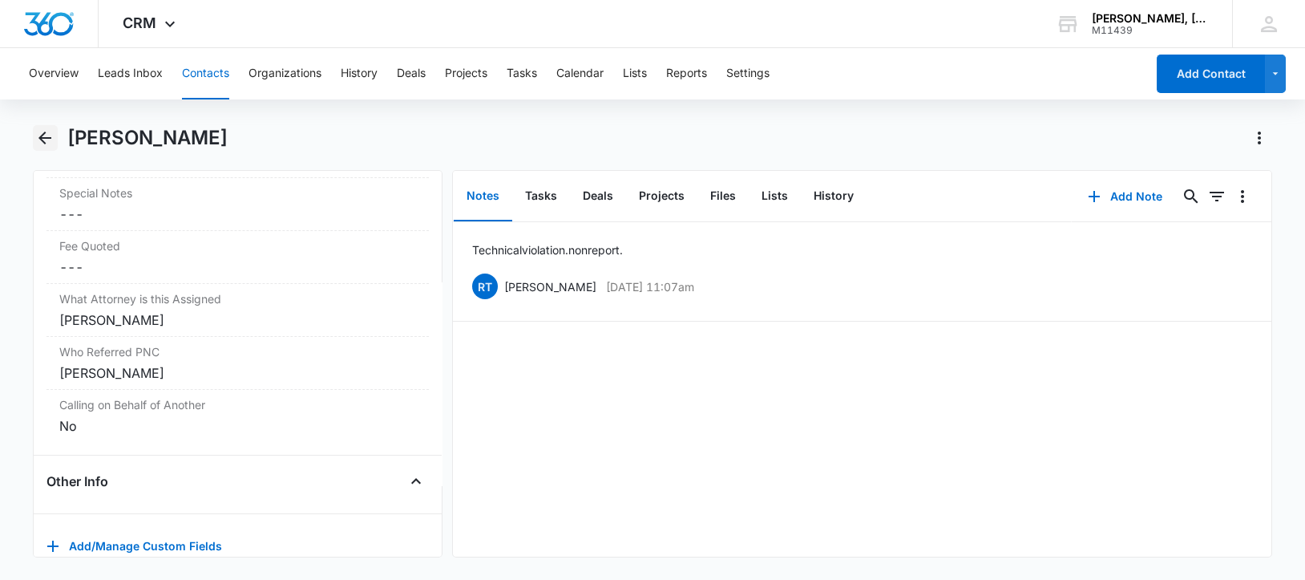 The height and width of the screenshot is (580, 1305). Describe the element at coordinates (483, 196) in the screenshot. I see `button: Notes` at that location.